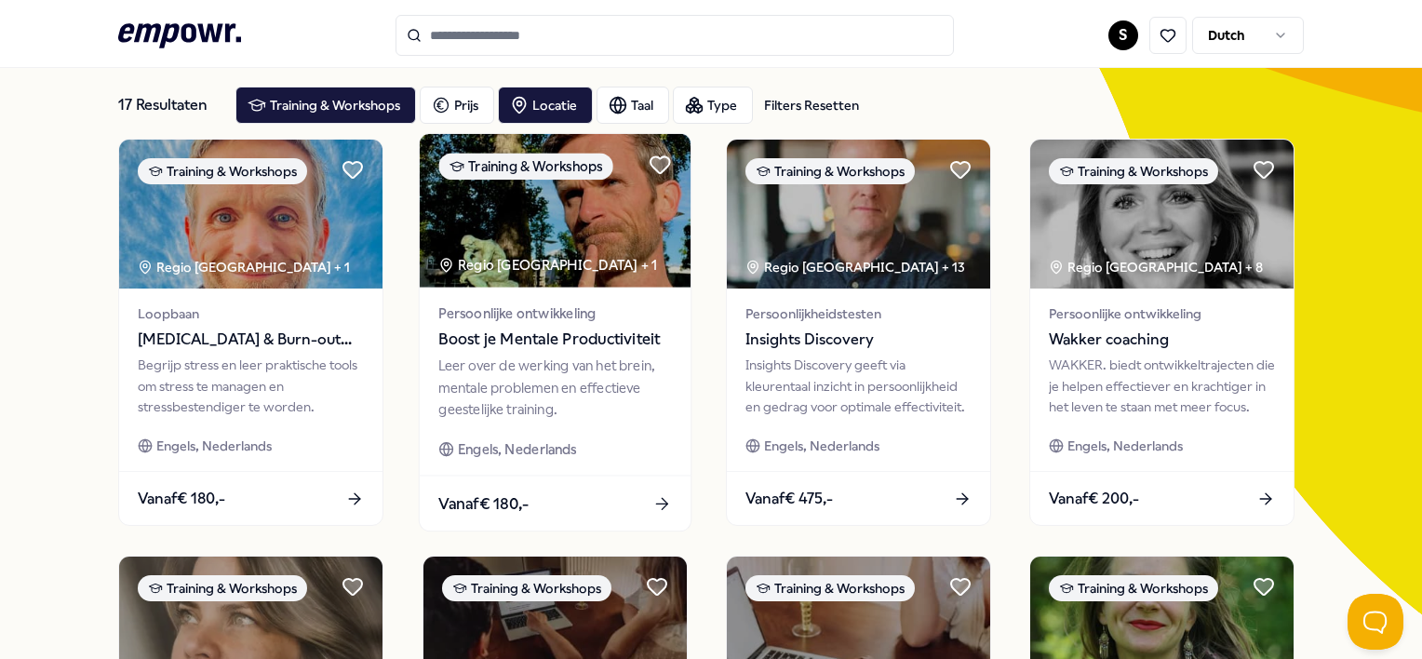 The width and height of the screenshot is (1422, 659). Describe the element at coordinates (545, 105) in the screenshot. I see `div: Locatie` at that location.